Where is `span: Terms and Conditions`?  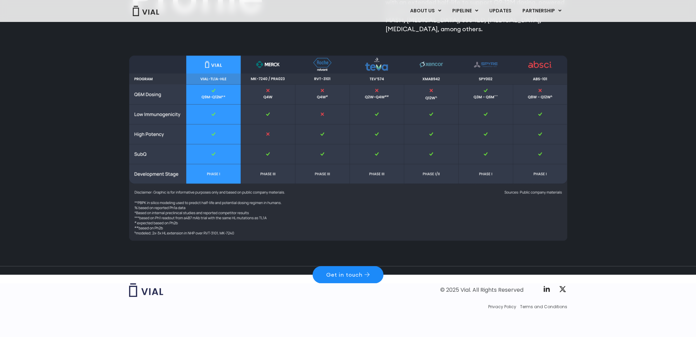 span: Terms and Conditions is located at coordinates (544, 306).